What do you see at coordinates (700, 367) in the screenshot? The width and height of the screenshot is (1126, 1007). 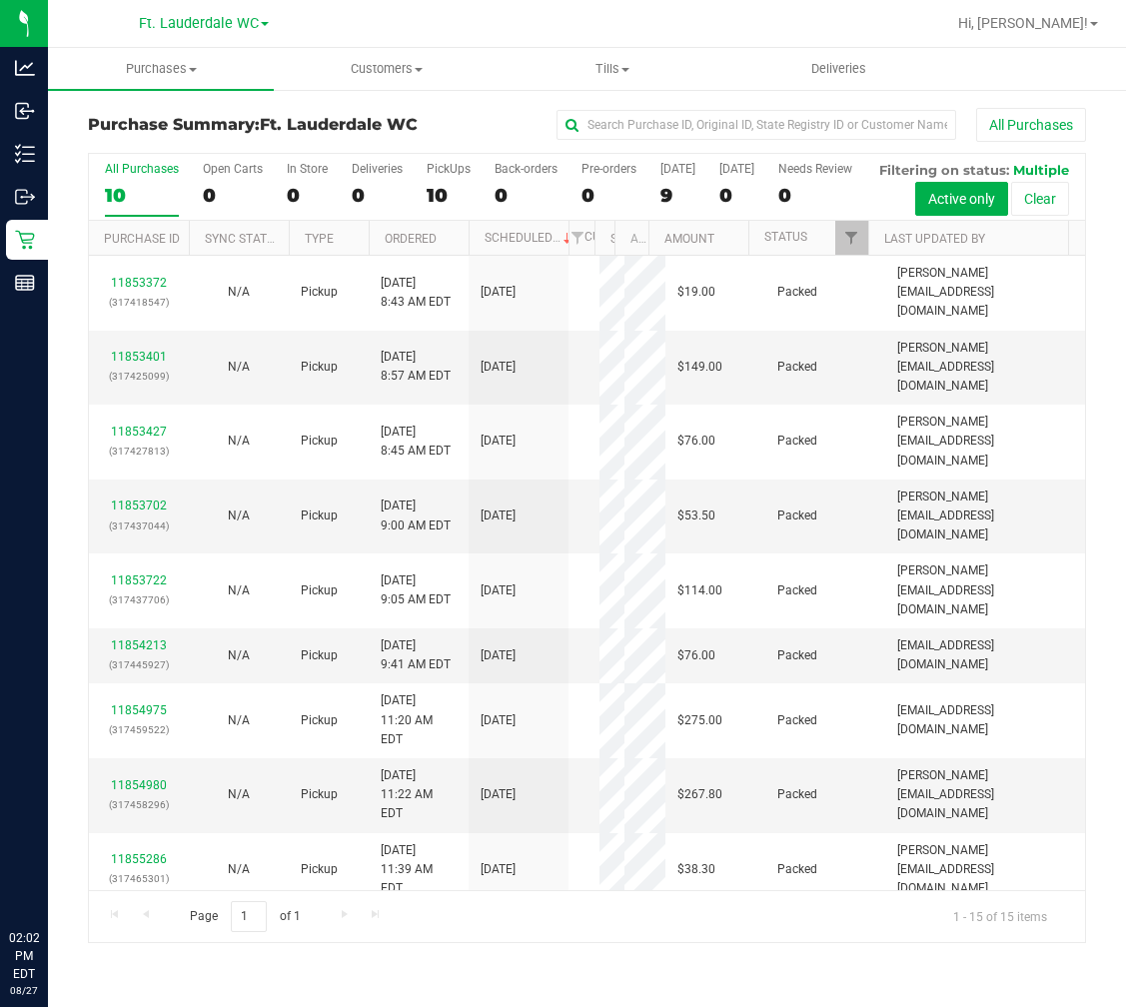 I see `span: $149.00` at bounding box center [700, 367].